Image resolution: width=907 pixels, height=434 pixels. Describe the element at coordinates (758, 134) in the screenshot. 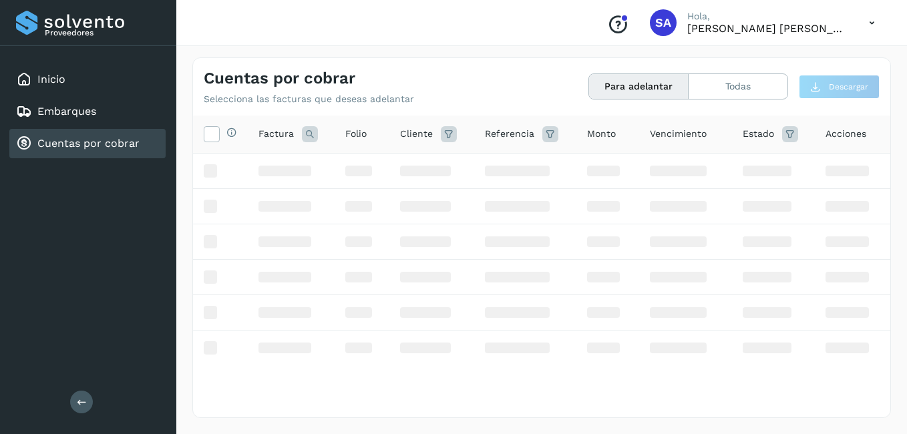

I see `span: Estado` at that location.